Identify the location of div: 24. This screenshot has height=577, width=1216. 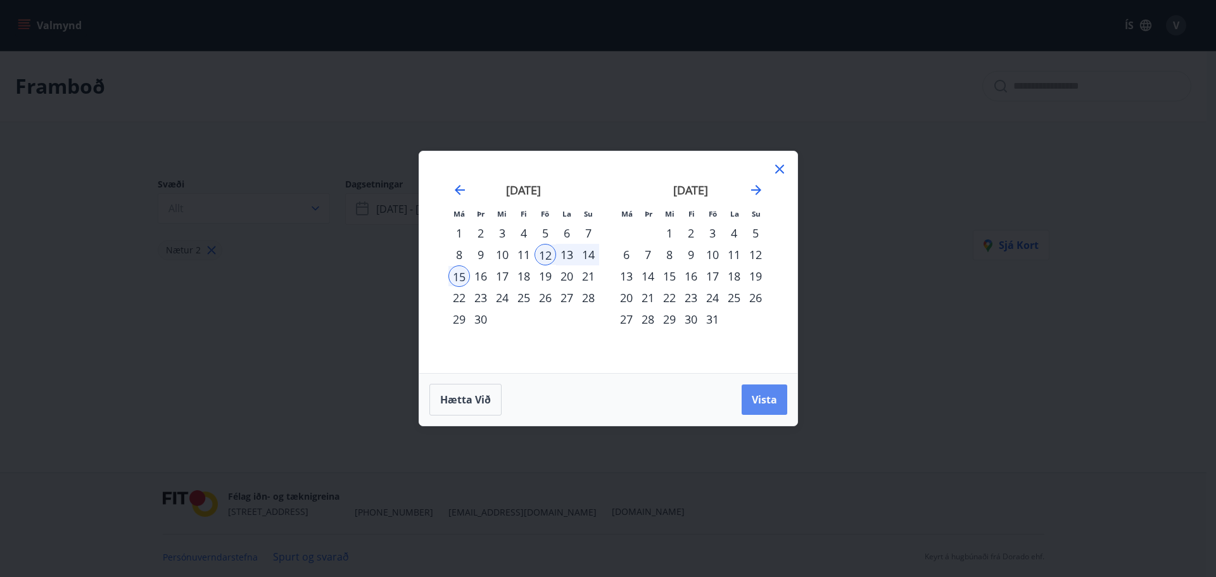
(502, 298).